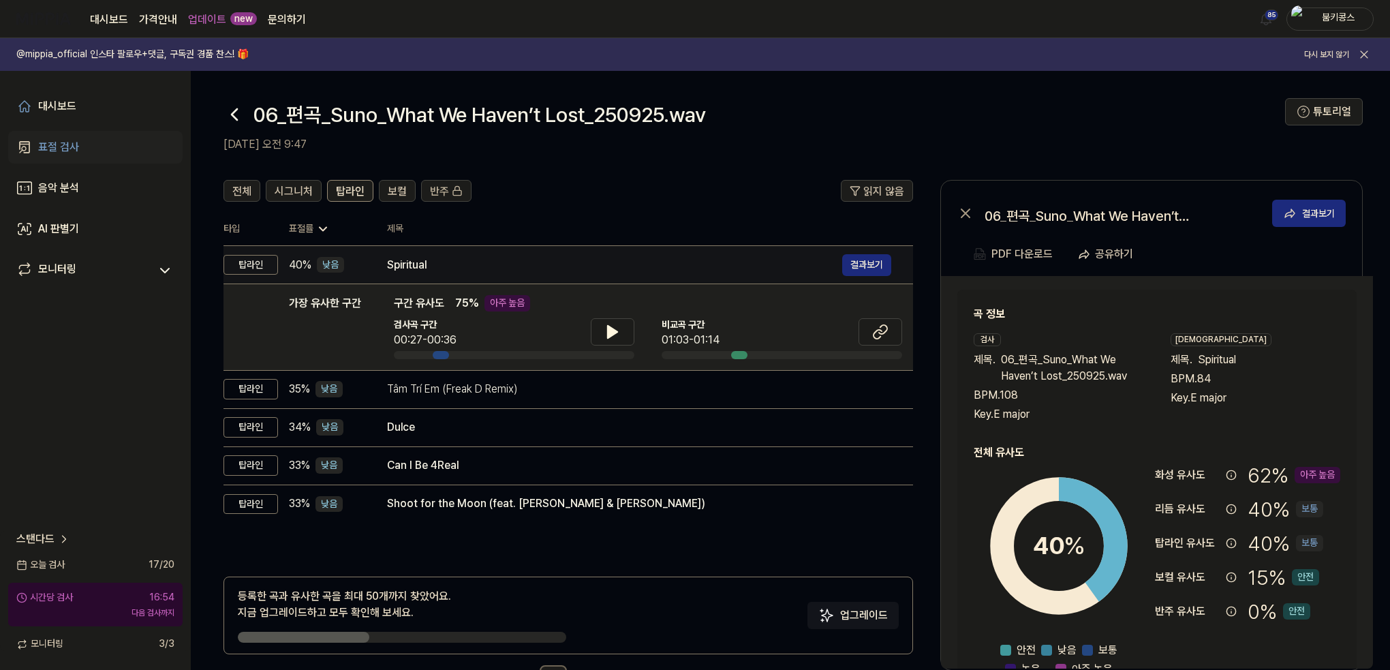 The height and width of the screenshot is (670, 1390). I want to click on div: 음악 분석, so click(59, 188).